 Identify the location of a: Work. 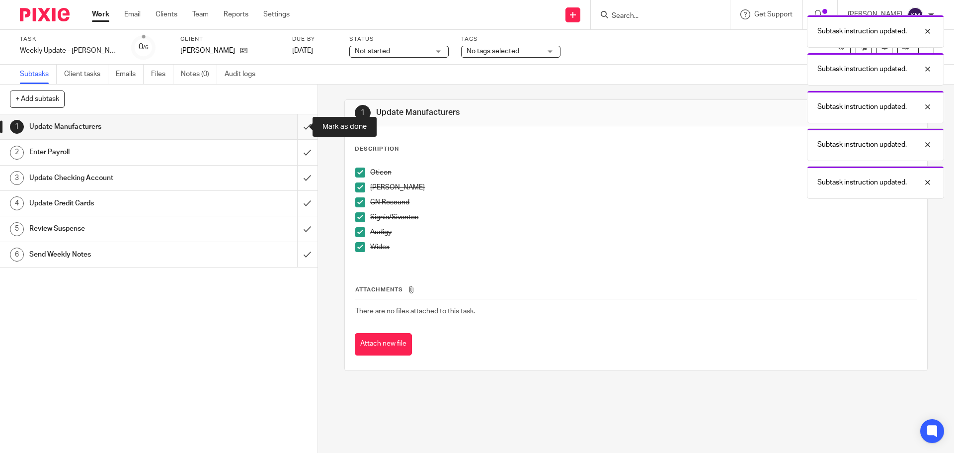
(100, 14).